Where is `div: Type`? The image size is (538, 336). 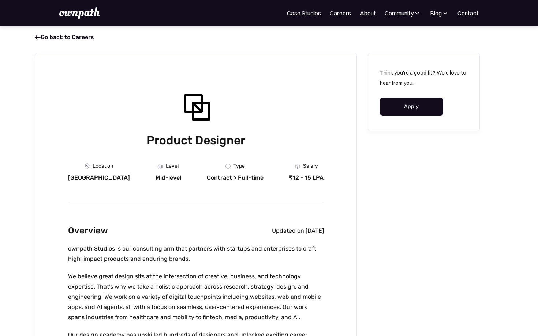 div: Type is located at coordinates (239, 166).